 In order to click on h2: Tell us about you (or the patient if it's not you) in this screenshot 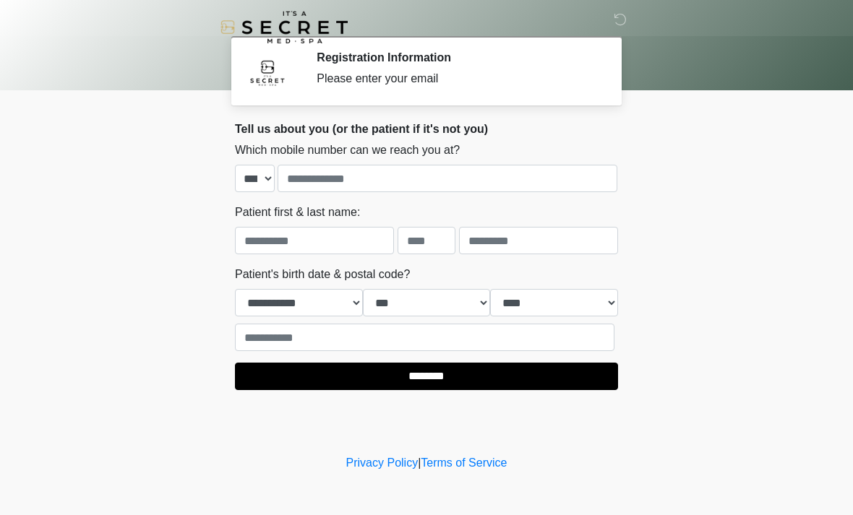, I will do `click(427, 129)`.